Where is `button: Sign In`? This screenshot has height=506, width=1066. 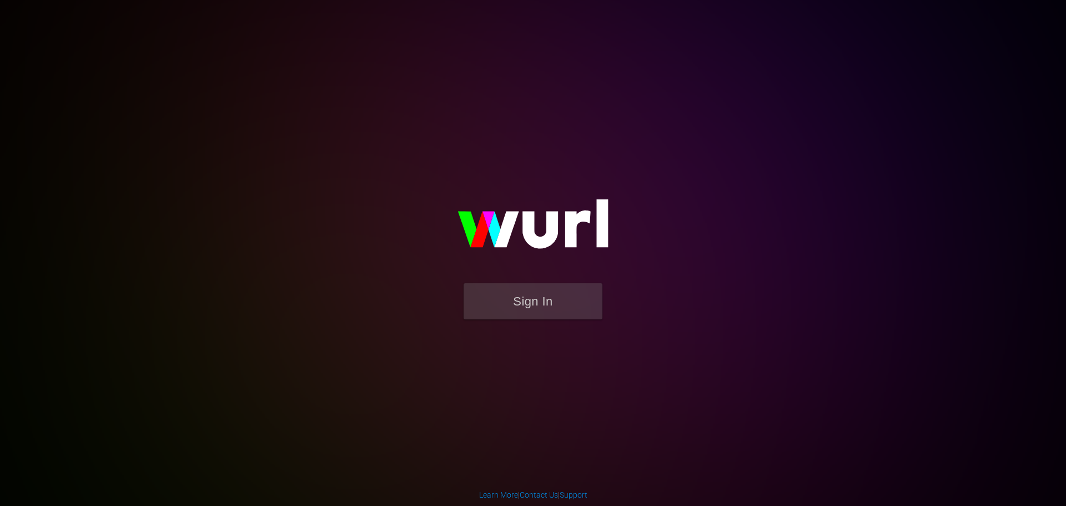 button: Sign In is located at coordinates (533, 301).